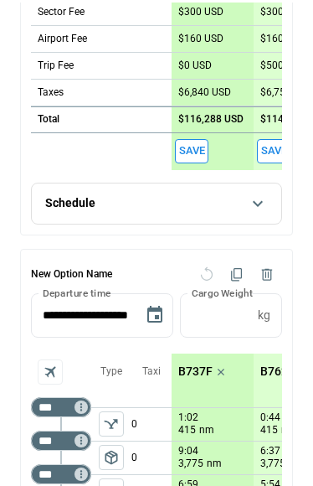 Image resolution: width=313 pixels, height=486 pixels. What do you see at coordinates (222, 293) in the screenshot?
I see `label: Cargo Weight` at bounding box center [222, 293].